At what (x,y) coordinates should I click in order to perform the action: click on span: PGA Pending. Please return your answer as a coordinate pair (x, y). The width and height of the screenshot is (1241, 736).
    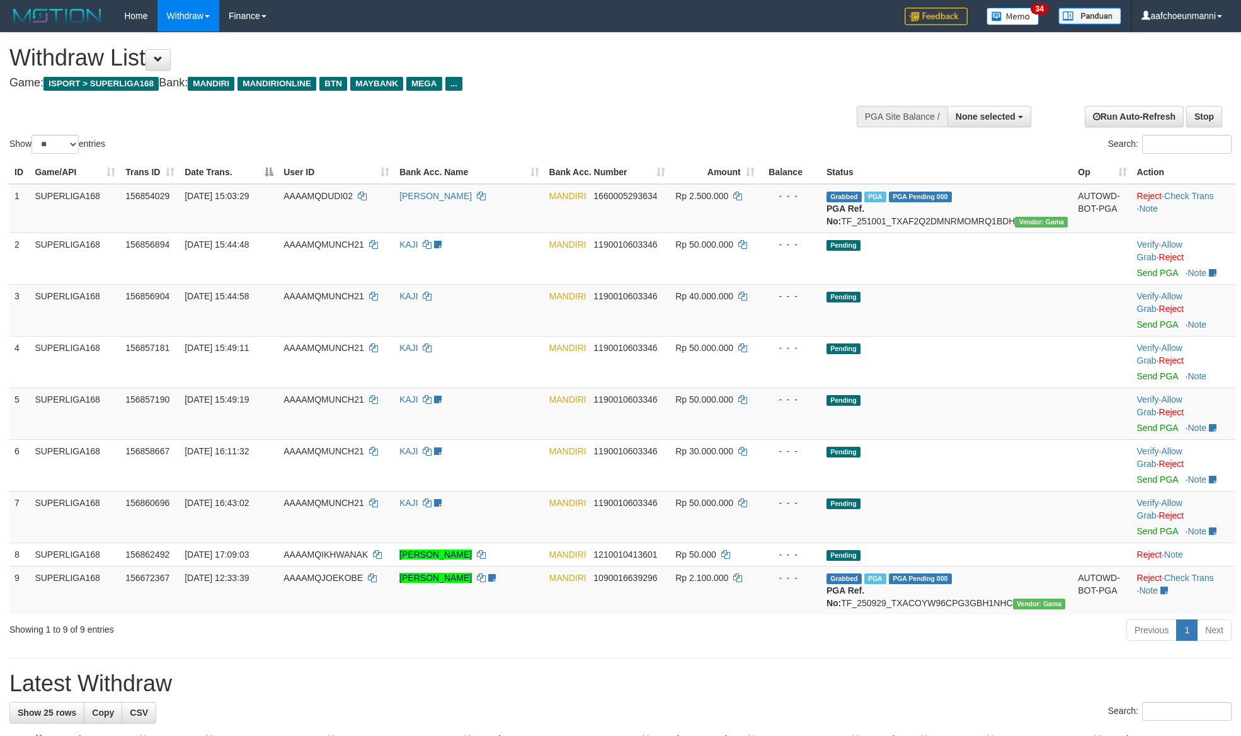
    Looking at the image, I should click on (920, 578).